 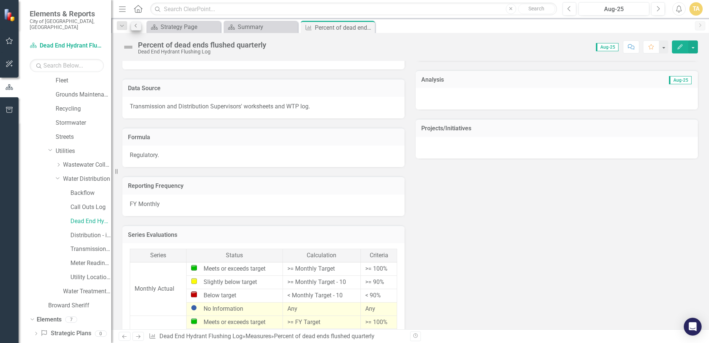 I want to click on th: Calculation, so click(x=322, y=256).